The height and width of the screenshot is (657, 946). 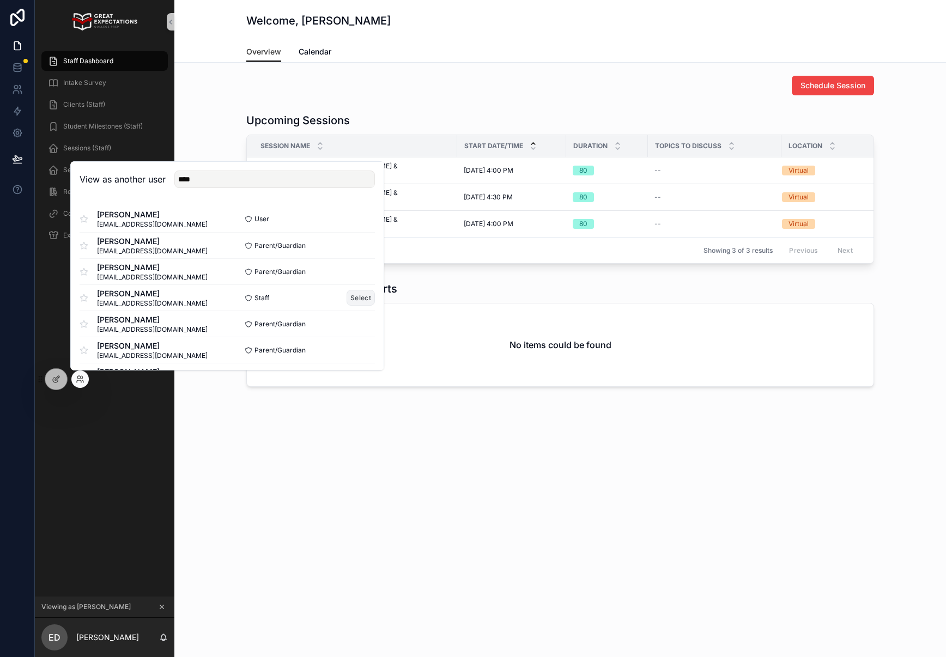 What do you see at coordinates (84, 105) in the screenshot?
I see `span: Clients (Staff)` at bounding box center [84, 105].